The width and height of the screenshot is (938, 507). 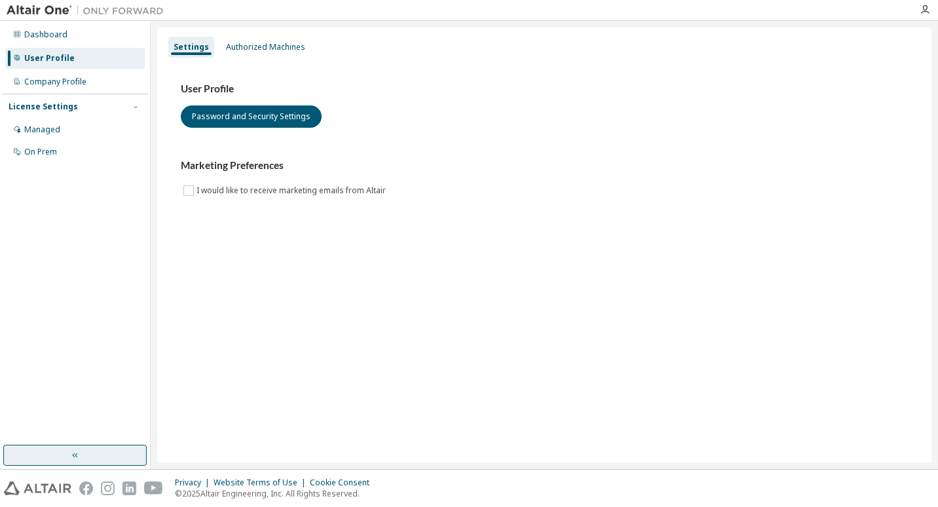 What do you see at coordinates (49, 58) in the screenshot?
I see `div: User Profile` at bounding box center [49, 58].